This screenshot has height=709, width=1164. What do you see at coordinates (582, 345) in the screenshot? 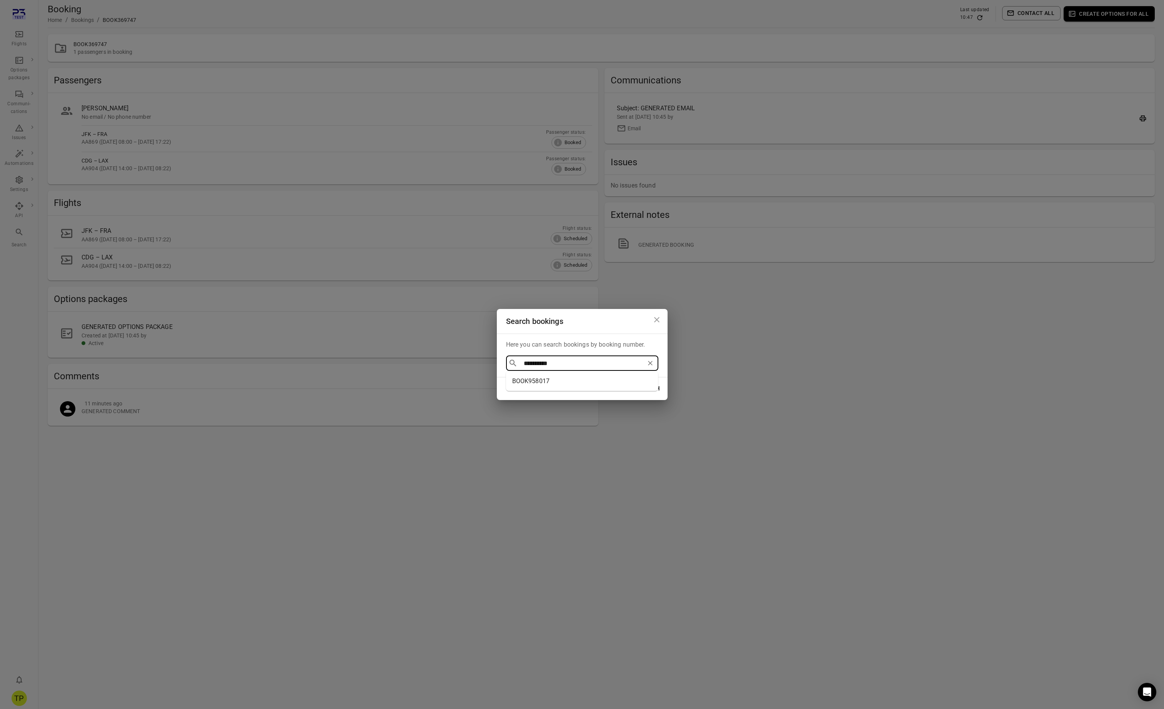
I see `p: Here you can search bookings by booking number.` at bounding box center [582, 345].